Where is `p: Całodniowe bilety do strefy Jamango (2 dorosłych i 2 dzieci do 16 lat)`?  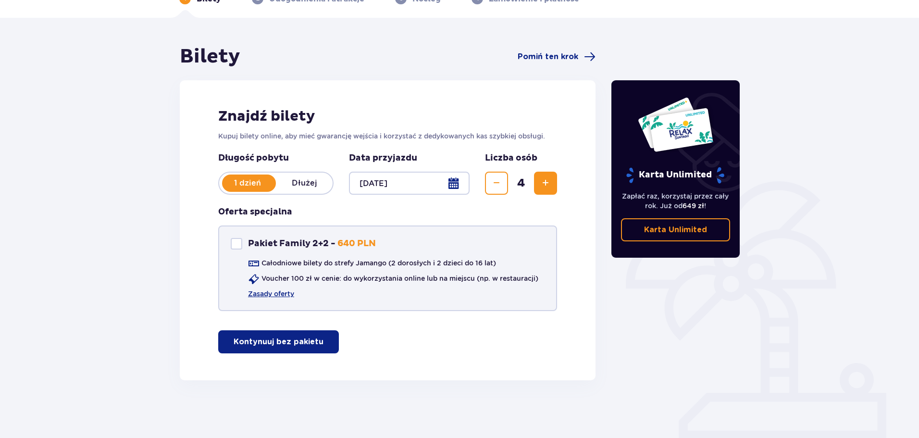 p: Całodniowe bilety do strefy Jamango (2 dorosłych i 2 dzieci do 16 lat) is located at coordinates (379, 263).